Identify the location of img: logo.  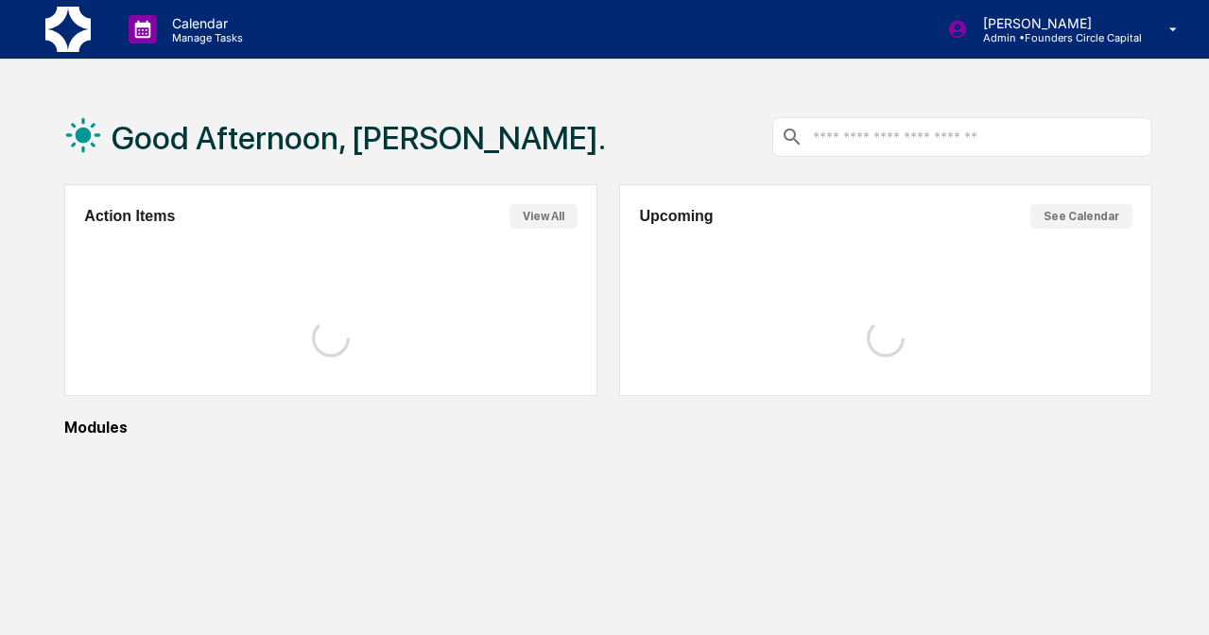
(68, 29).